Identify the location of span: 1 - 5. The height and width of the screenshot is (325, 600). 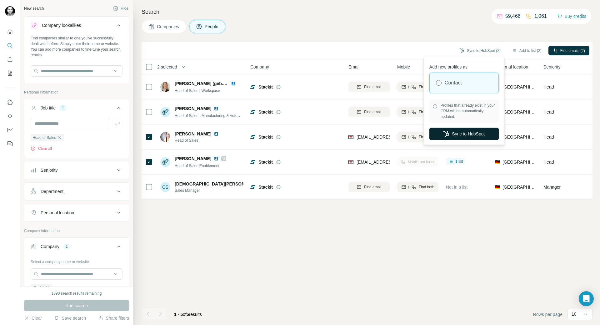
(178, 314).